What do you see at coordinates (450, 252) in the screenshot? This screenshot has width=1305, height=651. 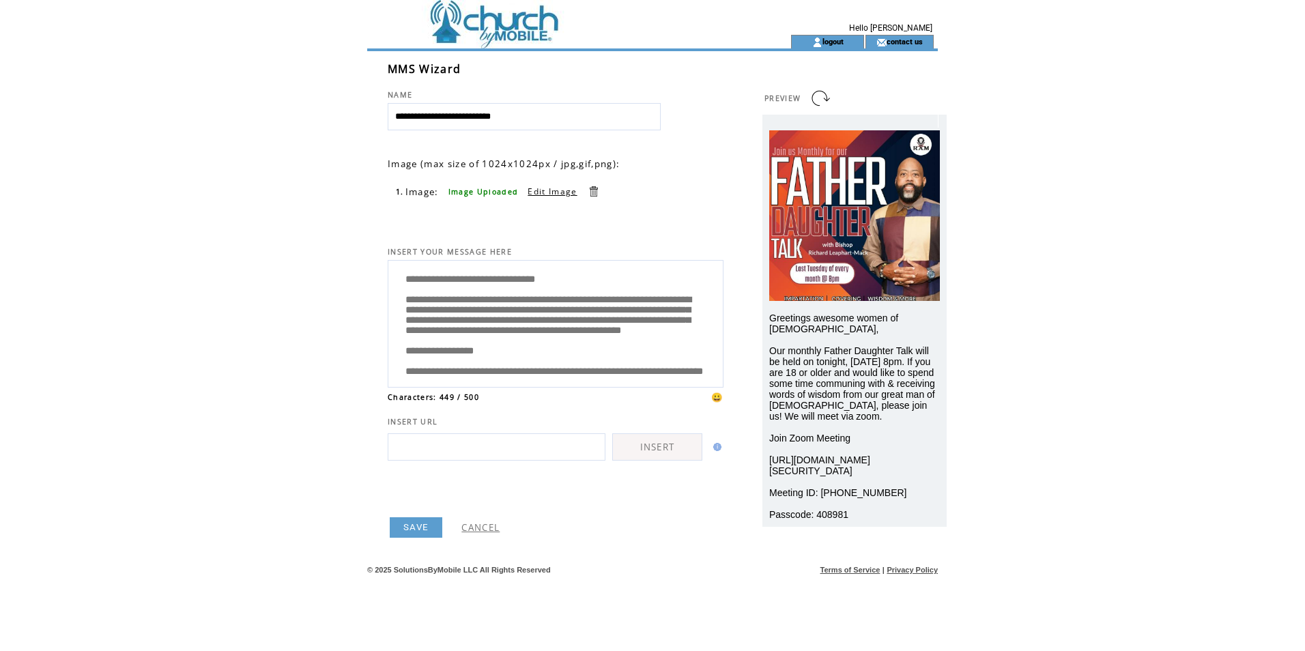 I see `span: INSERT YOUR MESSAGE HERE` at bounding box center [450, 252].